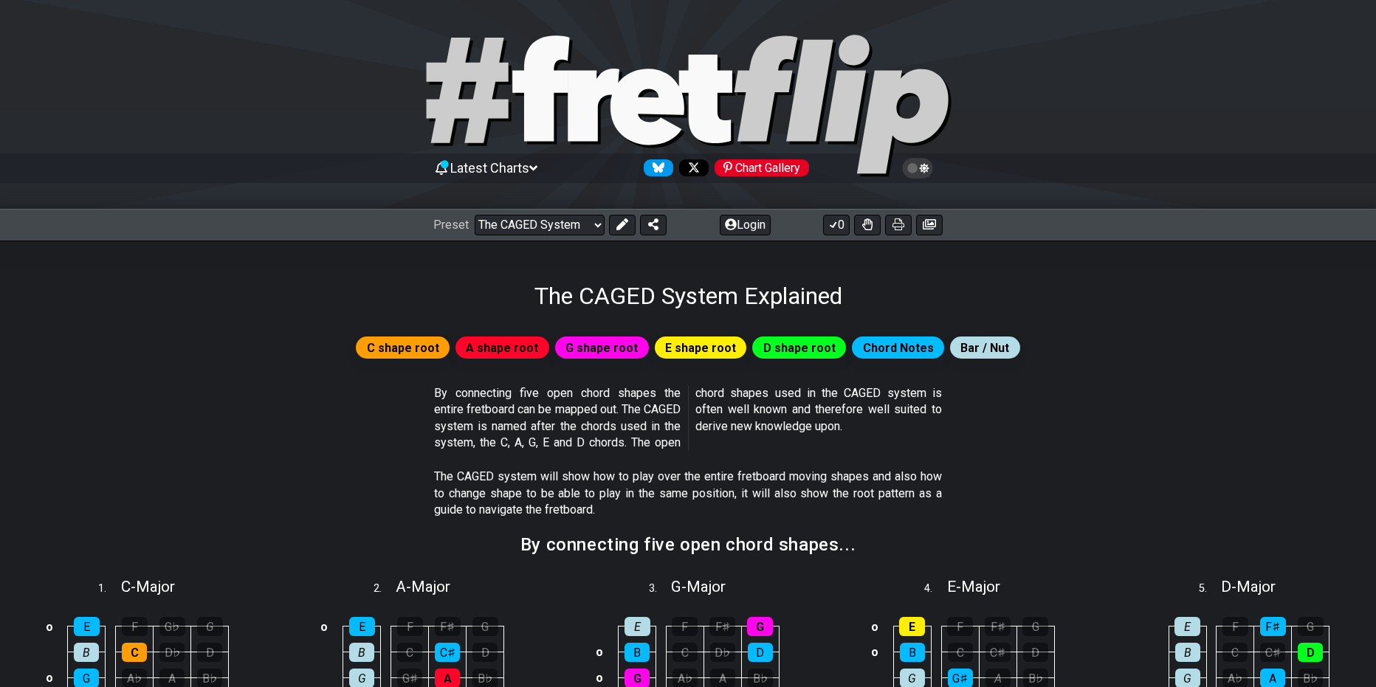  Describe the element at coordinates (745, 225) in the screenshot. I see `button: Login` at that location.